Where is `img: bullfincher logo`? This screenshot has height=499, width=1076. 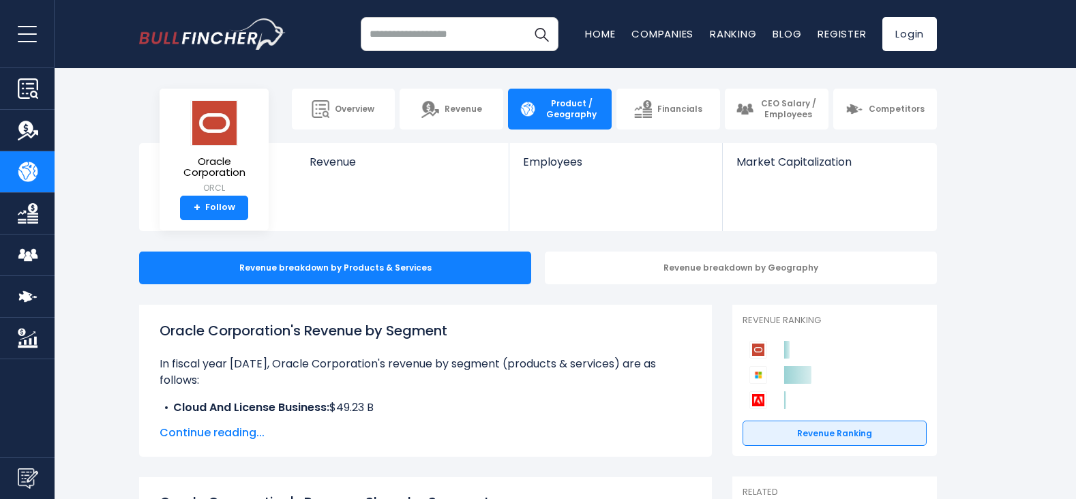
img: bullfincher logo is located at coordinates (212, 34).